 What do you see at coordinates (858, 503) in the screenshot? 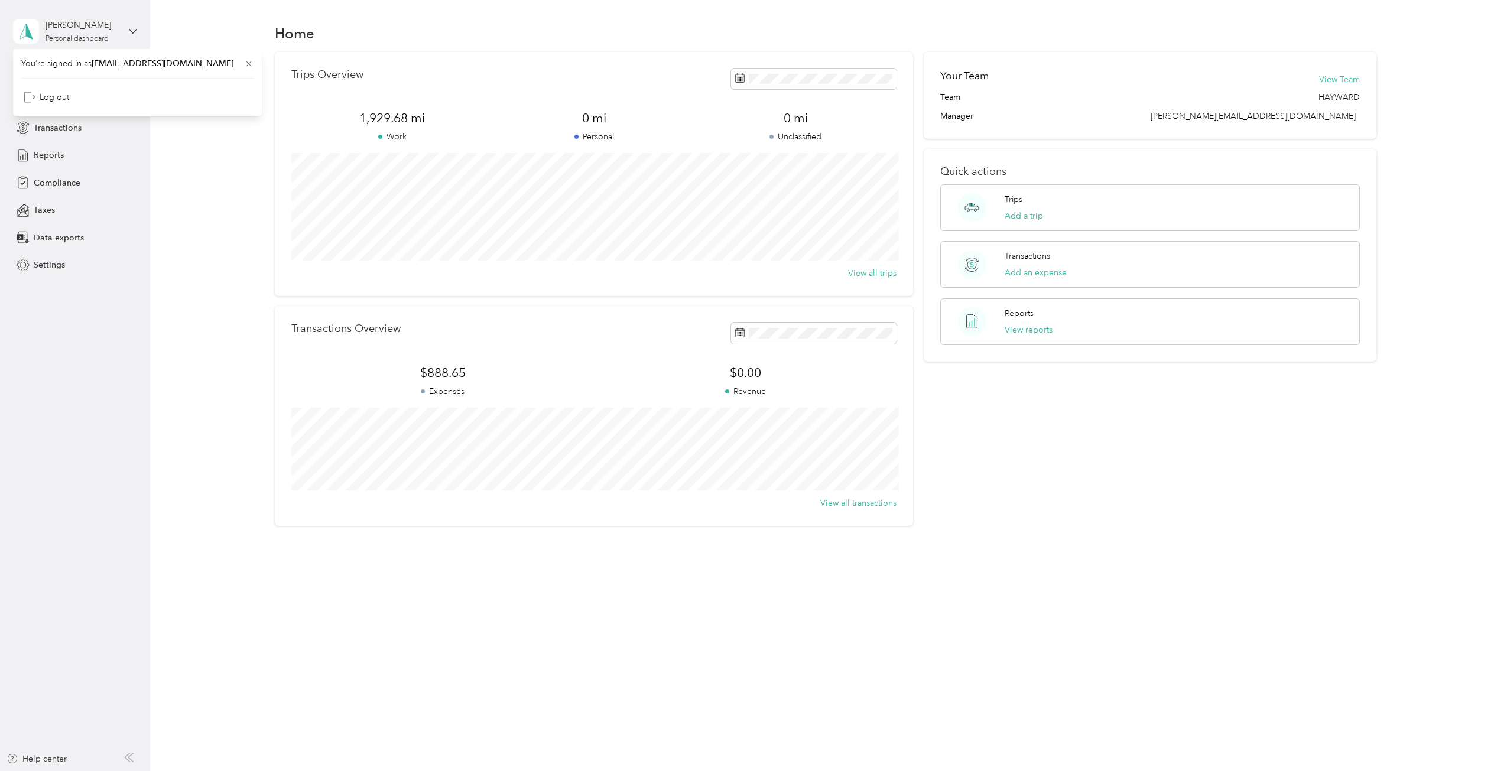
I see `button: View all transactions` at bounding box center [858, 503].